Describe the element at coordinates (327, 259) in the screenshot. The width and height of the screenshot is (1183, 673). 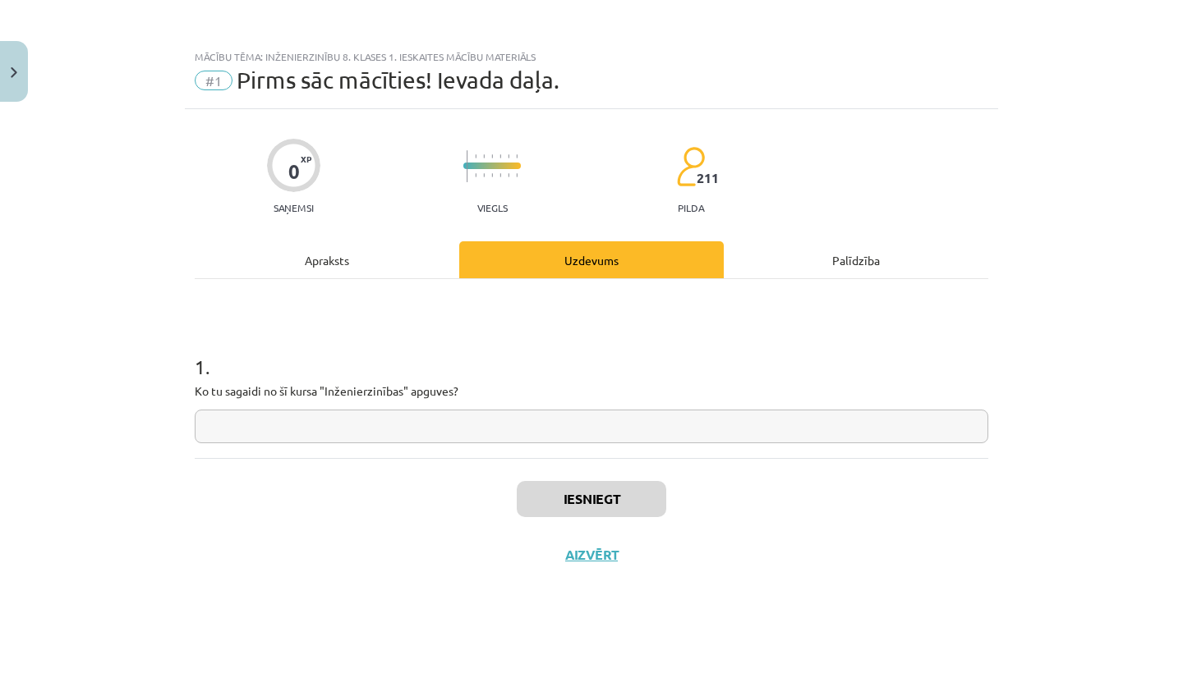
I see `div: Apraksts` at that location.